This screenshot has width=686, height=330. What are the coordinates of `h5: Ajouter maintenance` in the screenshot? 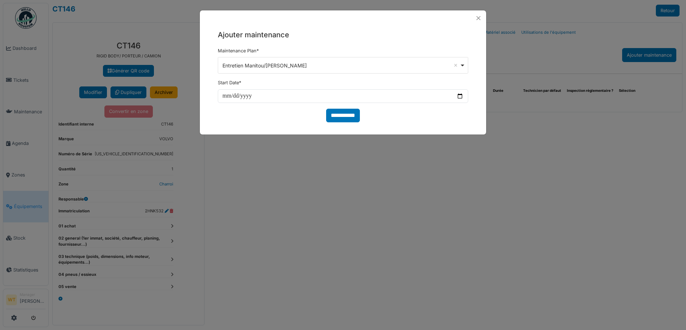 It's located at (343, 35).